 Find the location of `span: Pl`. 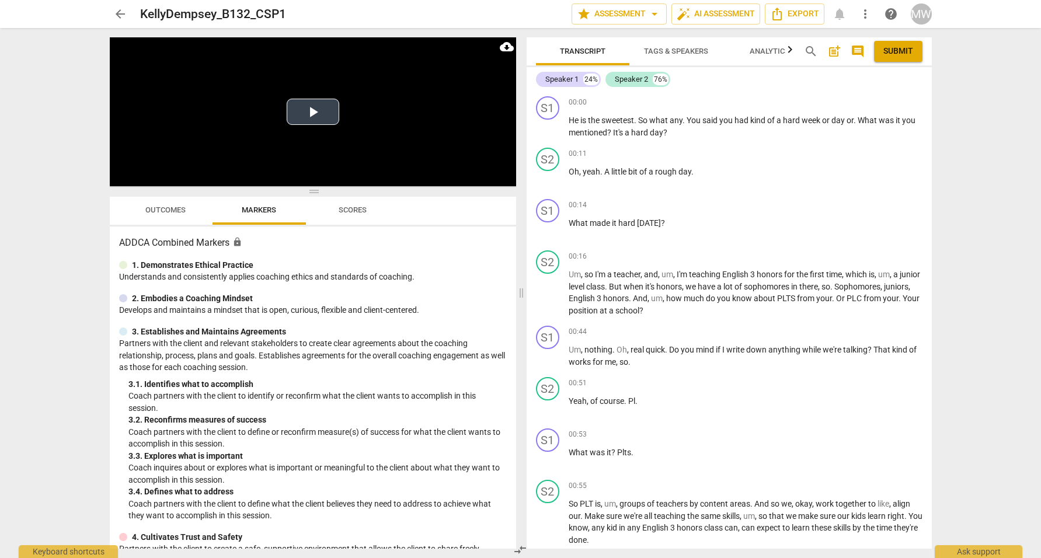

span: Pl is located at coordinates (632, 401).